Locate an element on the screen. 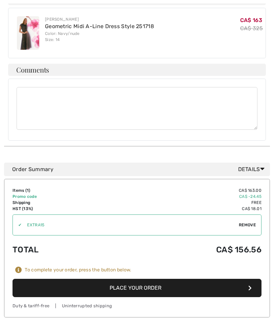  span: Details is located at coordinates (253, 169).